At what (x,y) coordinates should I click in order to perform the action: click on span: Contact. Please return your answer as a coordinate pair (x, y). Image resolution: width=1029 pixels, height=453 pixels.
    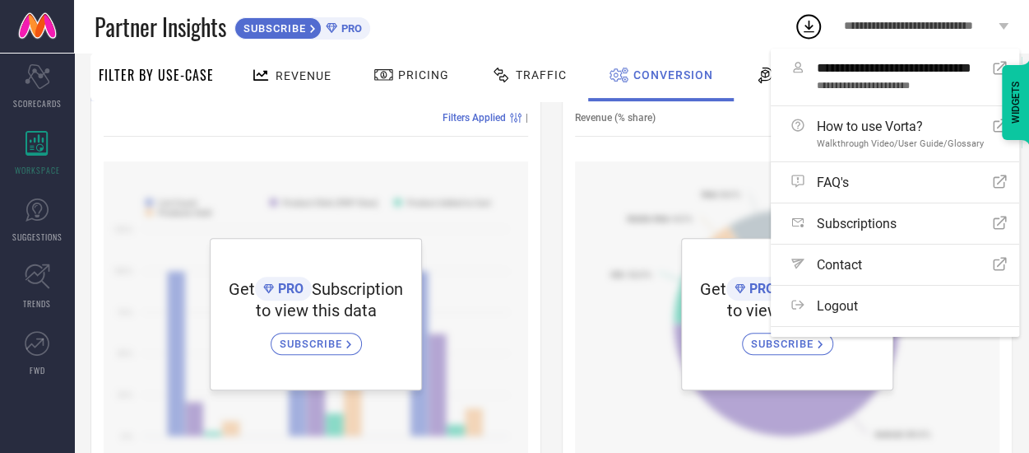
    Looking at the image, I should click on (839, 264).